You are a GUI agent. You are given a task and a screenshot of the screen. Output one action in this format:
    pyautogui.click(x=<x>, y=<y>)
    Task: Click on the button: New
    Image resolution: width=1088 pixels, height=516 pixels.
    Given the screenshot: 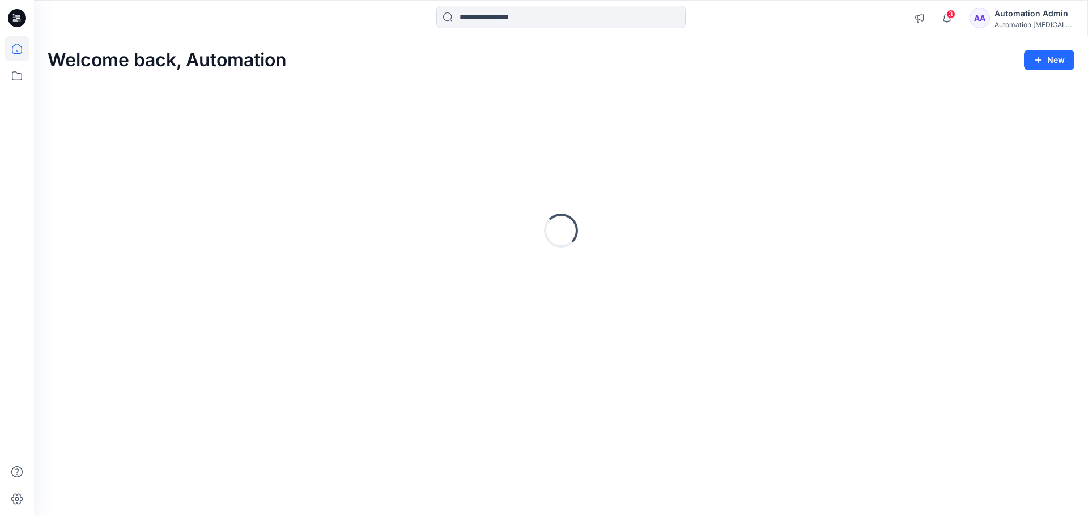 What is the action you would take?
    pyautogui.click(x=1049, y=60)
    